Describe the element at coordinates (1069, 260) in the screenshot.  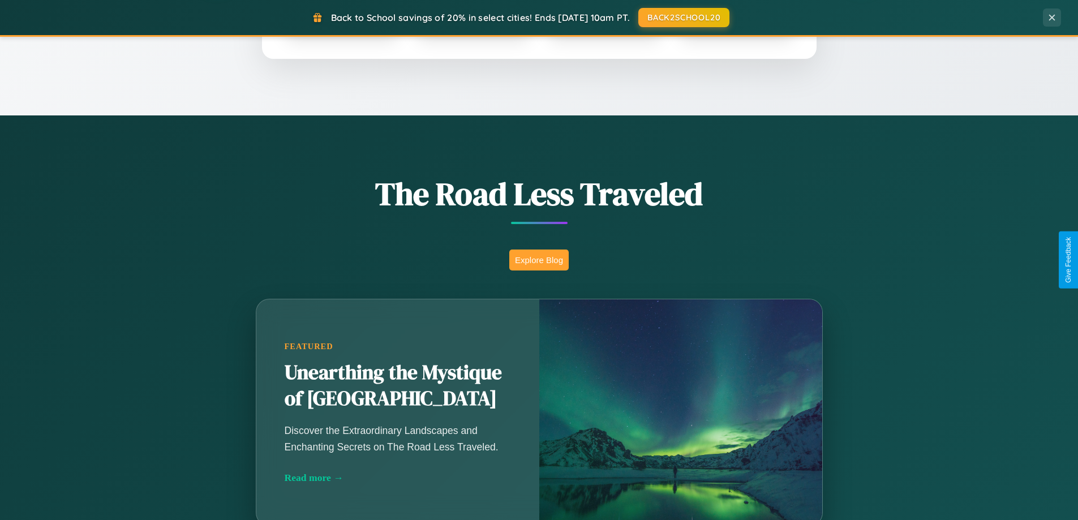
I see `div: Give Feedback` at that location.